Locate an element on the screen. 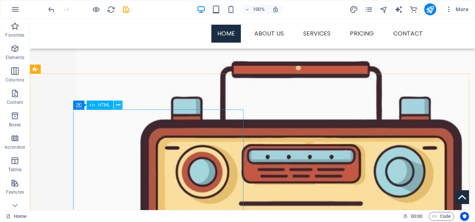  button: text_generator is located at coordinates (399, 9).